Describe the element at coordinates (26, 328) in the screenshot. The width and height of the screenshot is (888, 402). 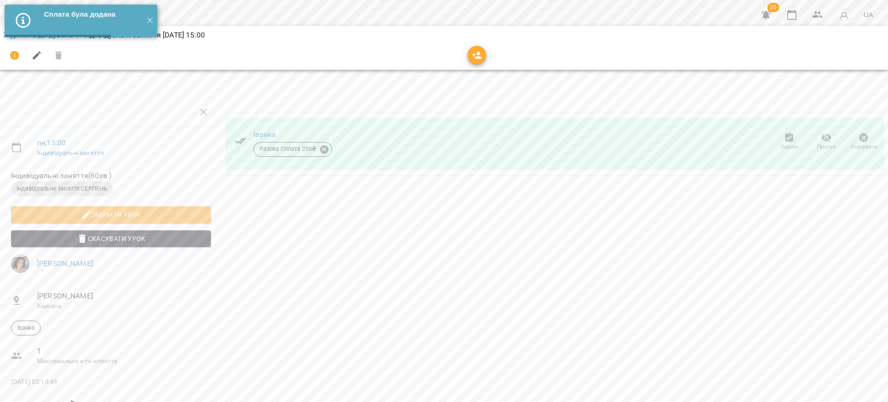
I see `div: Іванка` at that location.